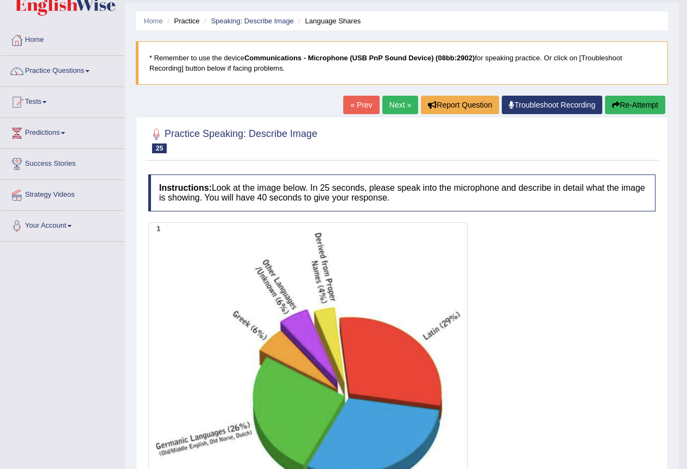 The width and height of the screenshot is (687, 469). What do you see at coordinates (328, 21) in the screenshot?
I see `li: Language Shares` at bounding box center [328, 21].